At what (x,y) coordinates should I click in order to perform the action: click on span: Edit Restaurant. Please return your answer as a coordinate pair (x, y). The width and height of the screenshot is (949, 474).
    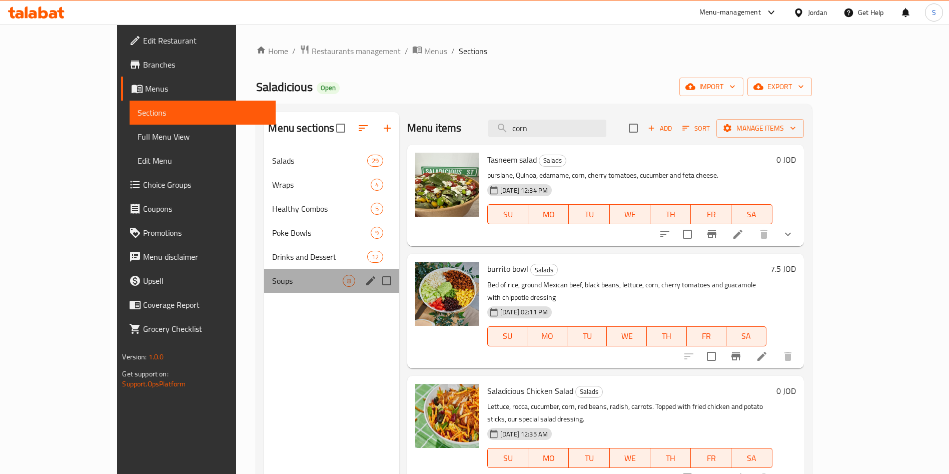
    Looking at the image, I should click on (205, 41).